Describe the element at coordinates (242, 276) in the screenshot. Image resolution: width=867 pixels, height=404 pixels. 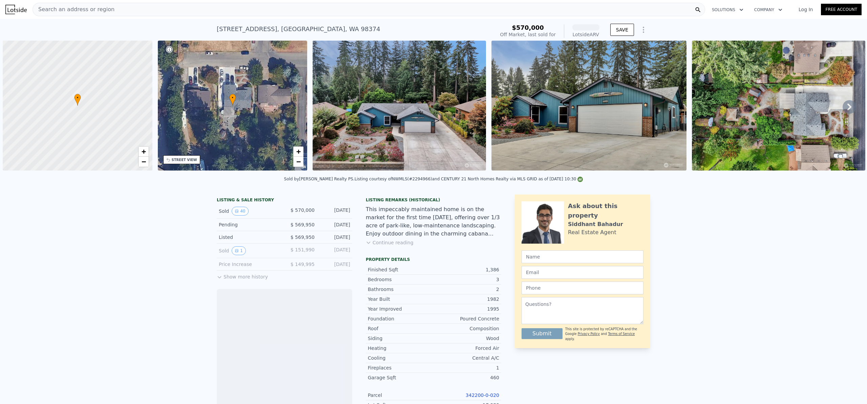
I see `button: Show more history` at that location.